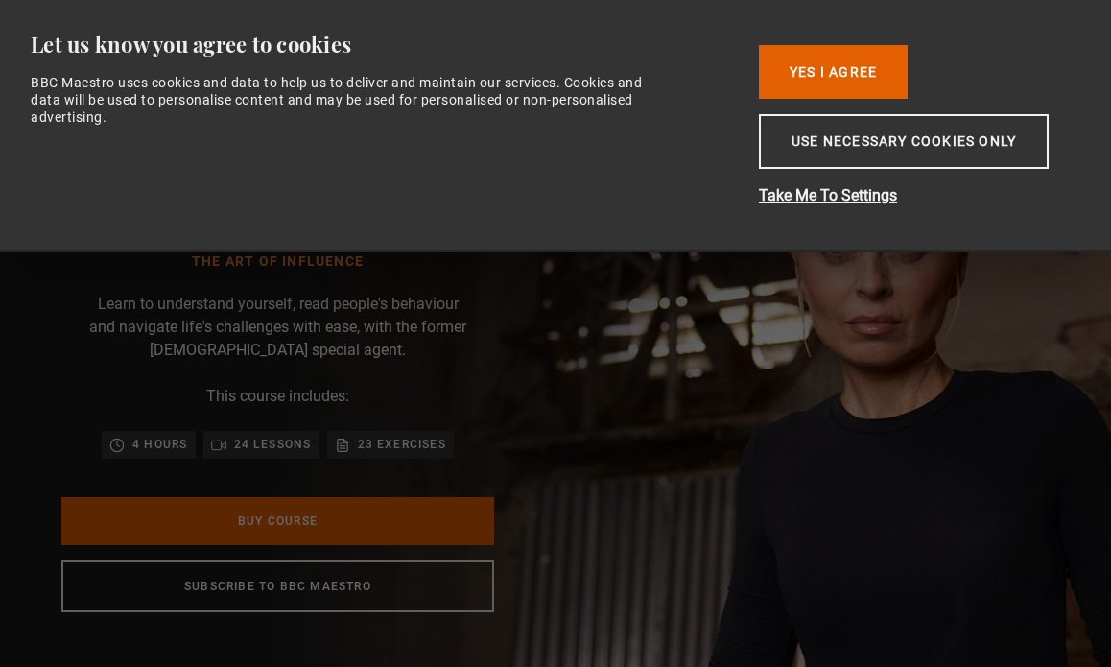 This screenshot has width=1111, height=667. What do you see at coordinates (913, 196) in the screenshot?
I see `button: Take Me To Settings` at bounding box center [913, 196].